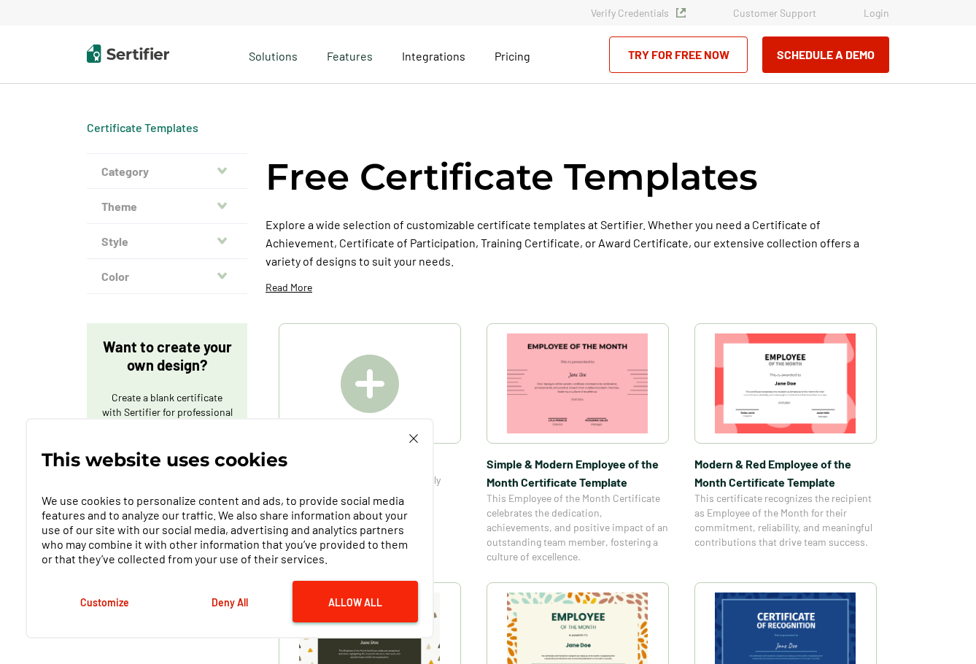  Describe the element at coordinates (167, 207) in the screenshot. I see `button: Theme` at that location.